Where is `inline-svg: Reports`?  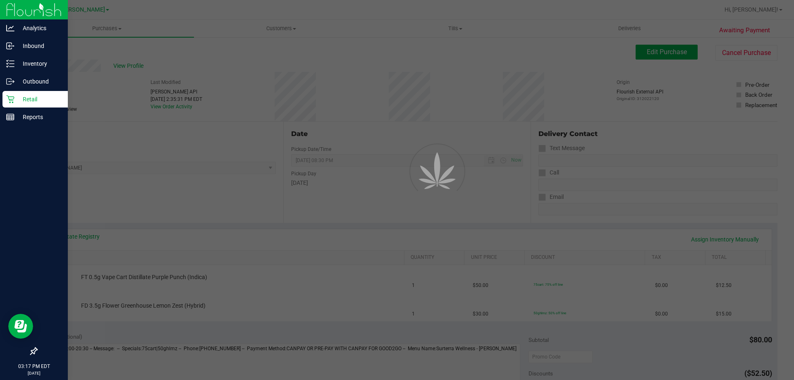 inline-svg: Reports is located at coordinates (10, 117).